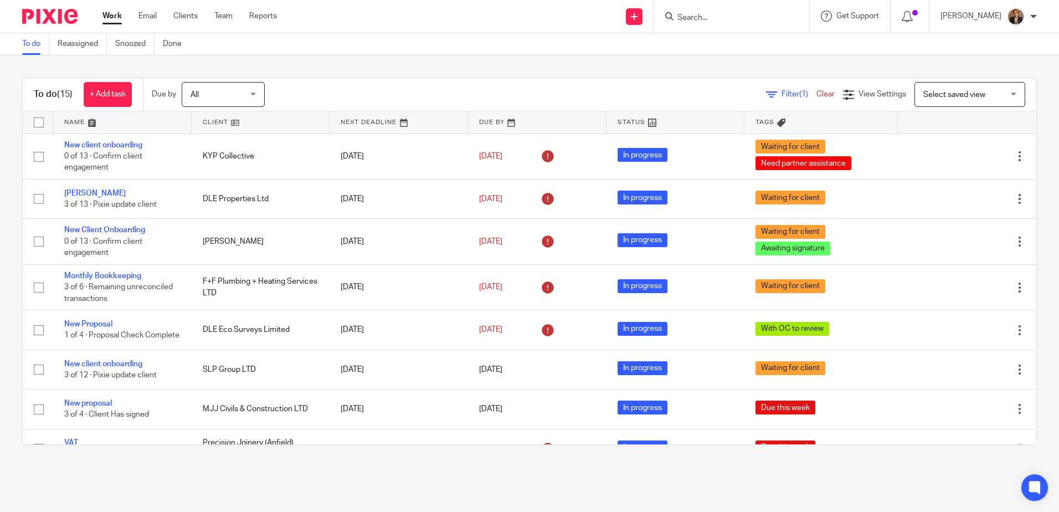 This screenshot has height=512, width=1059. I want to click on span: Get Support, so click(857, 16).